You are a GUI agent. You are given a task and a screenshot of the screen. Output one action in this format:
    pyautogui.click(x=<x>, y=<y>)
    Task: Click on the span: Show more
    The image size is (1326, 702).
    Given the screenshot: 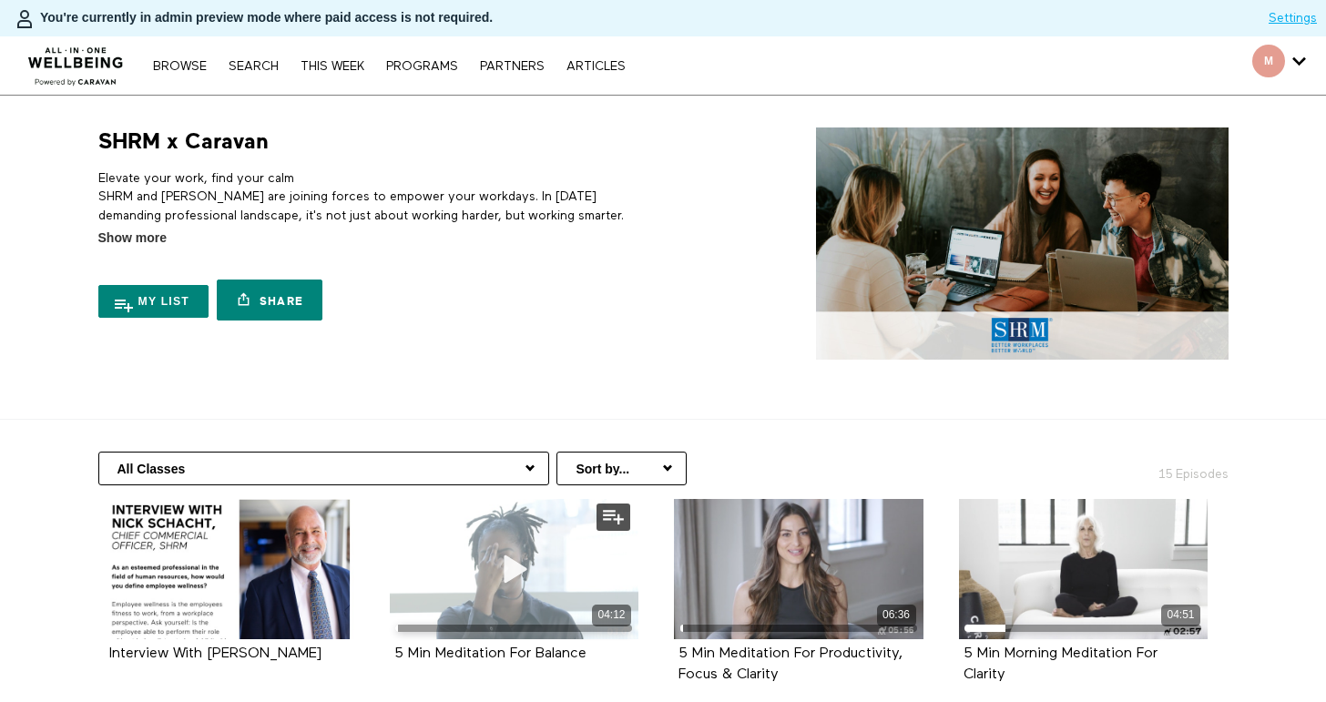 What is the action you would take?
    pyautogui.click(x=132, y=238)
    